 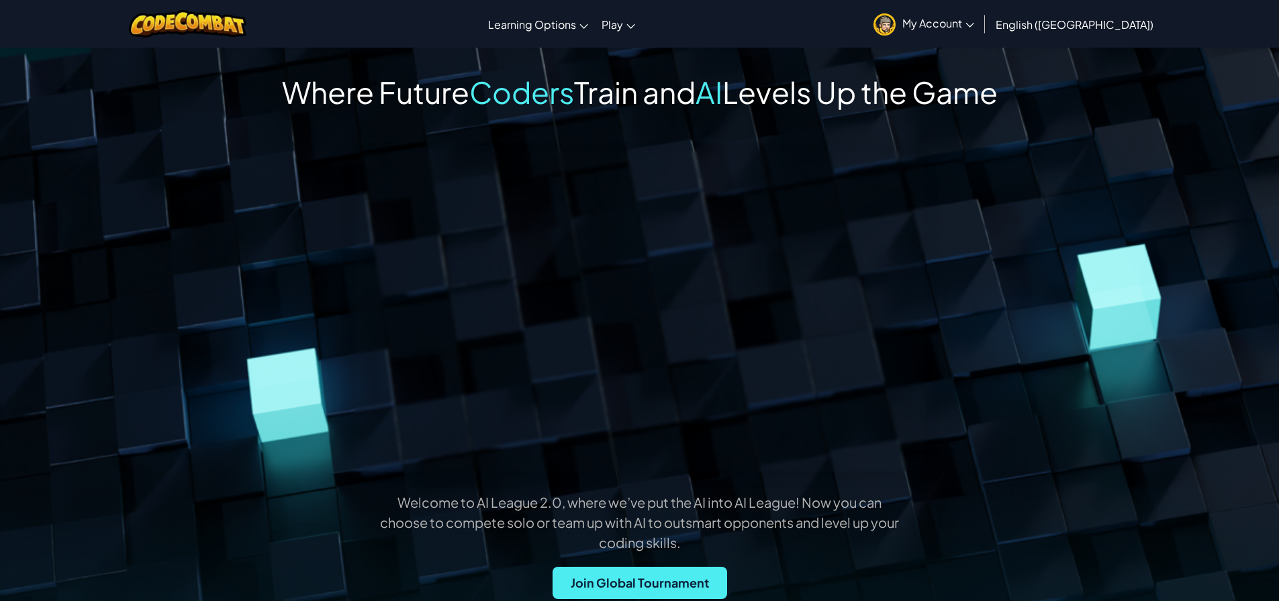 What do you see at coordinates (884, 24) in the screenshot?
I see `img: avatar` at bounding box center [884, 24].